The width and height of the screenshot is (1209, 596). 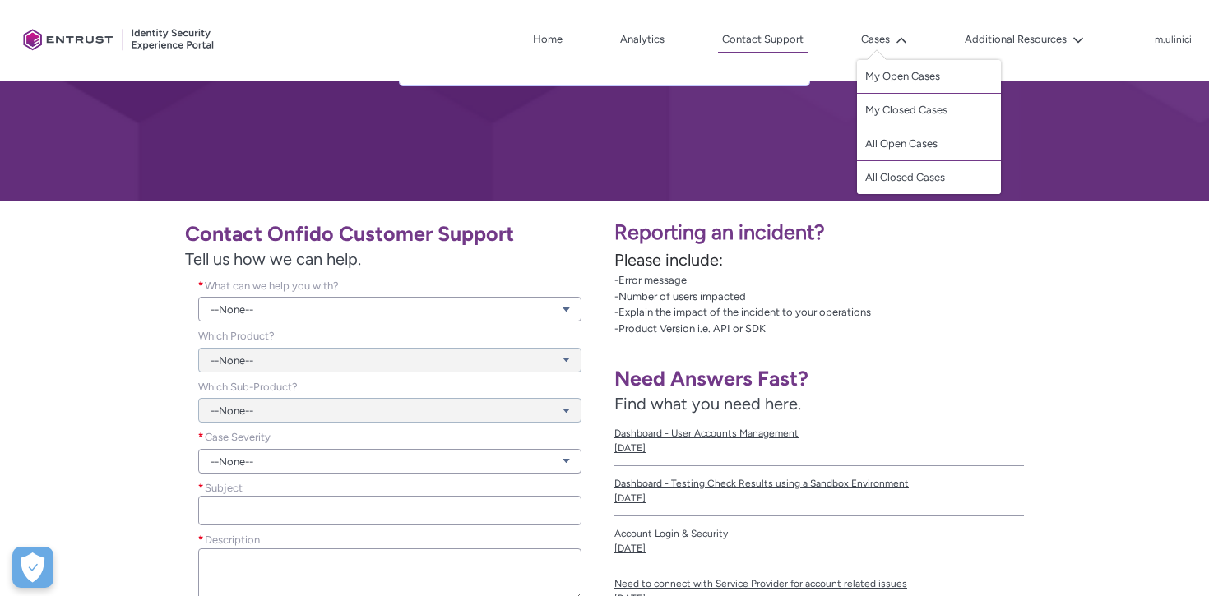 What do you see at coordinates (232, 540) in the screenshot?
I see `span: Description` at bounding box center [232, 540].